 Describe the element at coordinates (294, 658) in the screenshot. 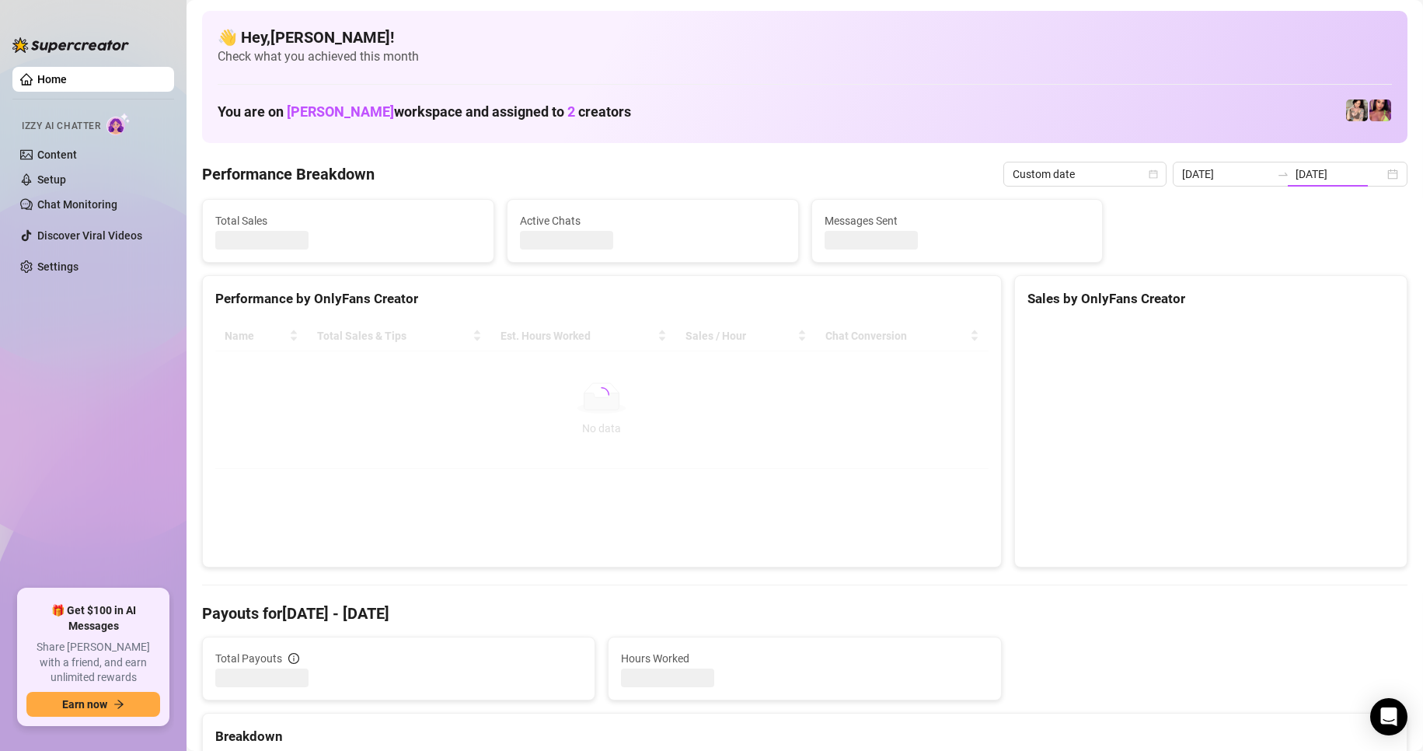

I see `span: info-circle` at that location.